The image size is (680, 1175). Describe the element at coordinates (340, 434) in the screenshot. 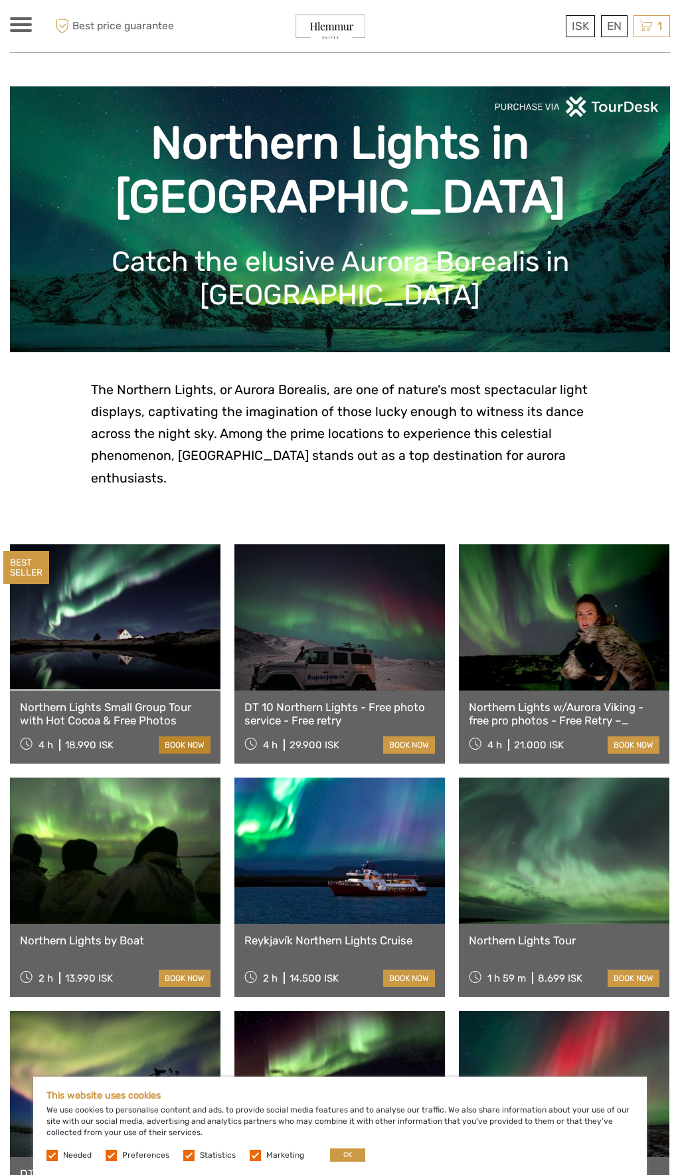

I see `span: The Northern Lights, or Aurora Borealis, are one of nature's most spectacular light displays, cap...` at that location.